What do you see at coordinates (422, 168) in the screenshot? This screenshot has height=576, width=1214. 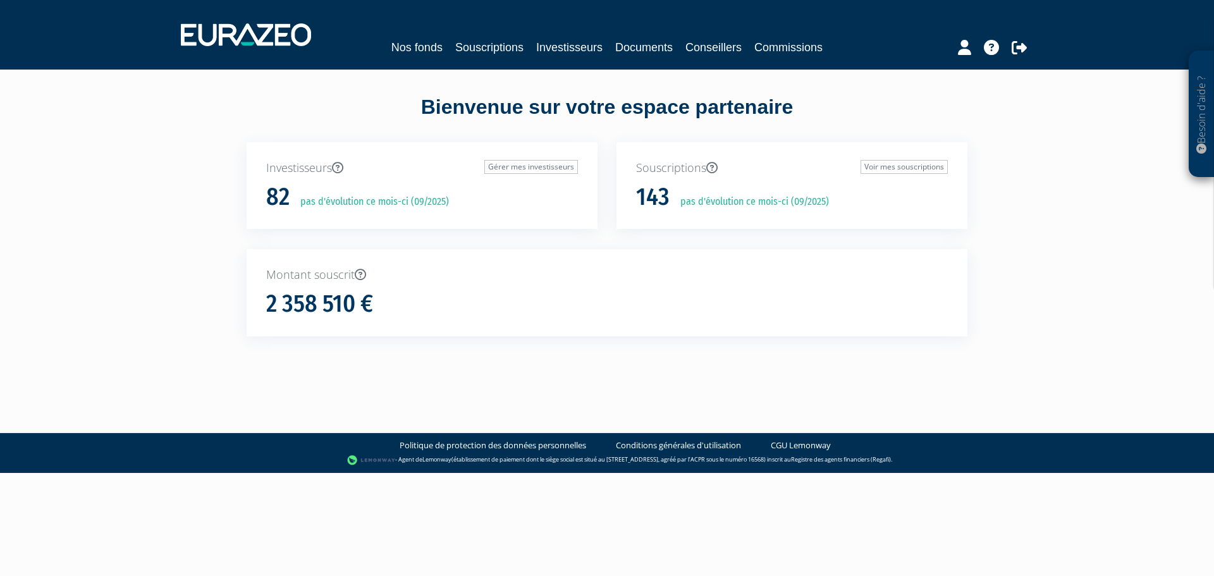 I see `p: Investisseurs` at bounding box center [422, 168].